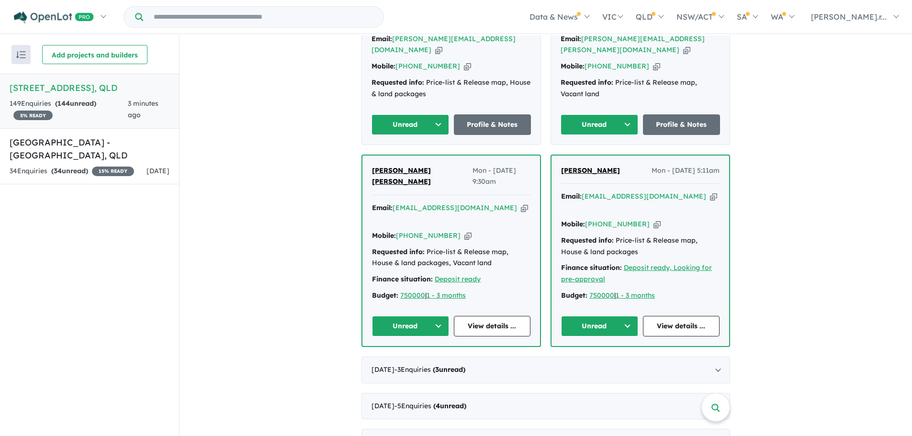 The image size is (912, 436). What do you see at coordinates (636, 273) in the screenshot?
I see `a: Deposit ready, Looking for pre-approval` at bounding box center [636, 273].